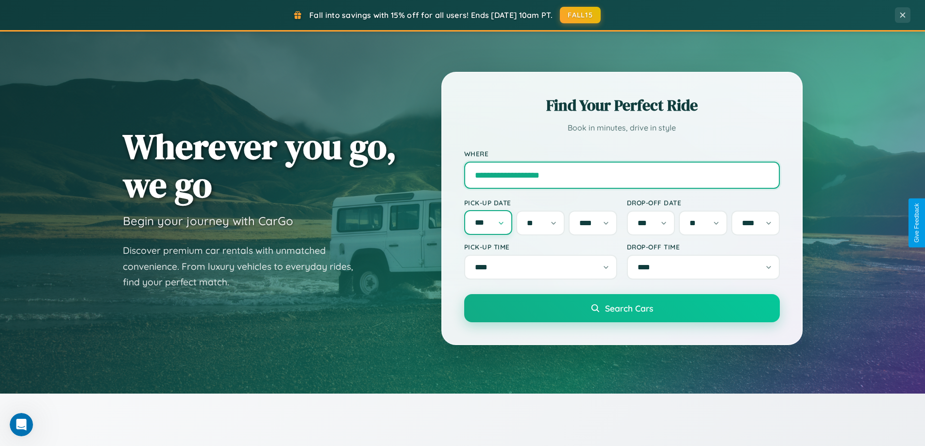  Describe the element at coordinates (703, 247) in the screenshot. I see `label: Drop-off Time` at that location.